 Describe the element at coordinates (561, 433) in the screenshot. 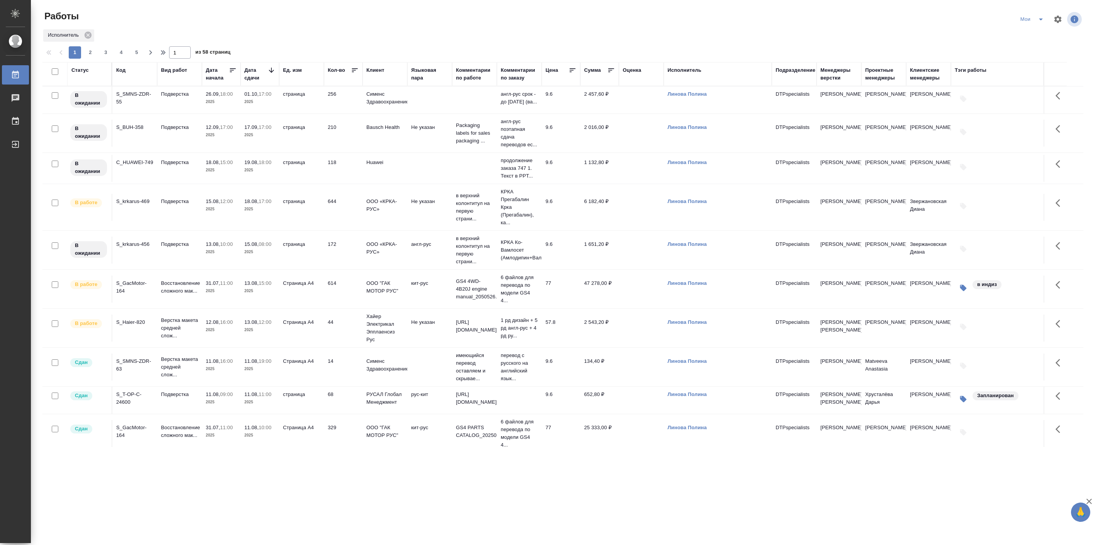

I see `td: 77` at that location.